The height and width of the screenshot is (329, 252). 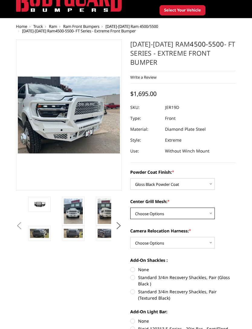 What do you see at coordinates (187, 151) in the screenshot?
I see `dd: Without Winch Mount` at bounding box center [187, 151].